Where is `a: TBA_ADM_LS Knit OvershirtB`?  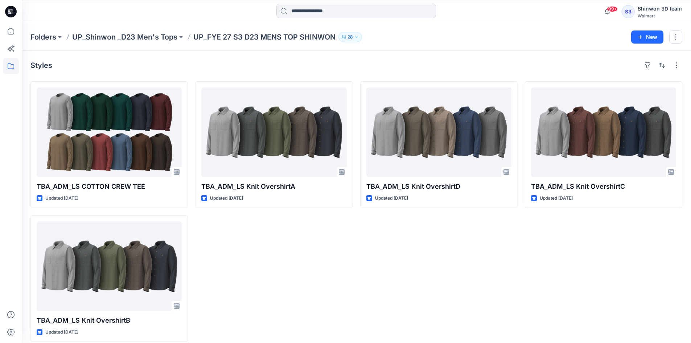 a: TBA_ADM_LS Knit OvershirtB is located at coordinates (109, 266).